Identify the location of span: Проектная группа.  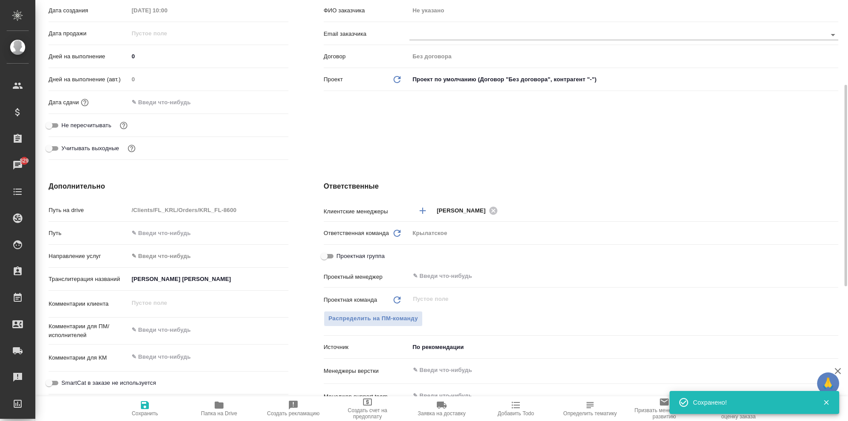
(361, 256).